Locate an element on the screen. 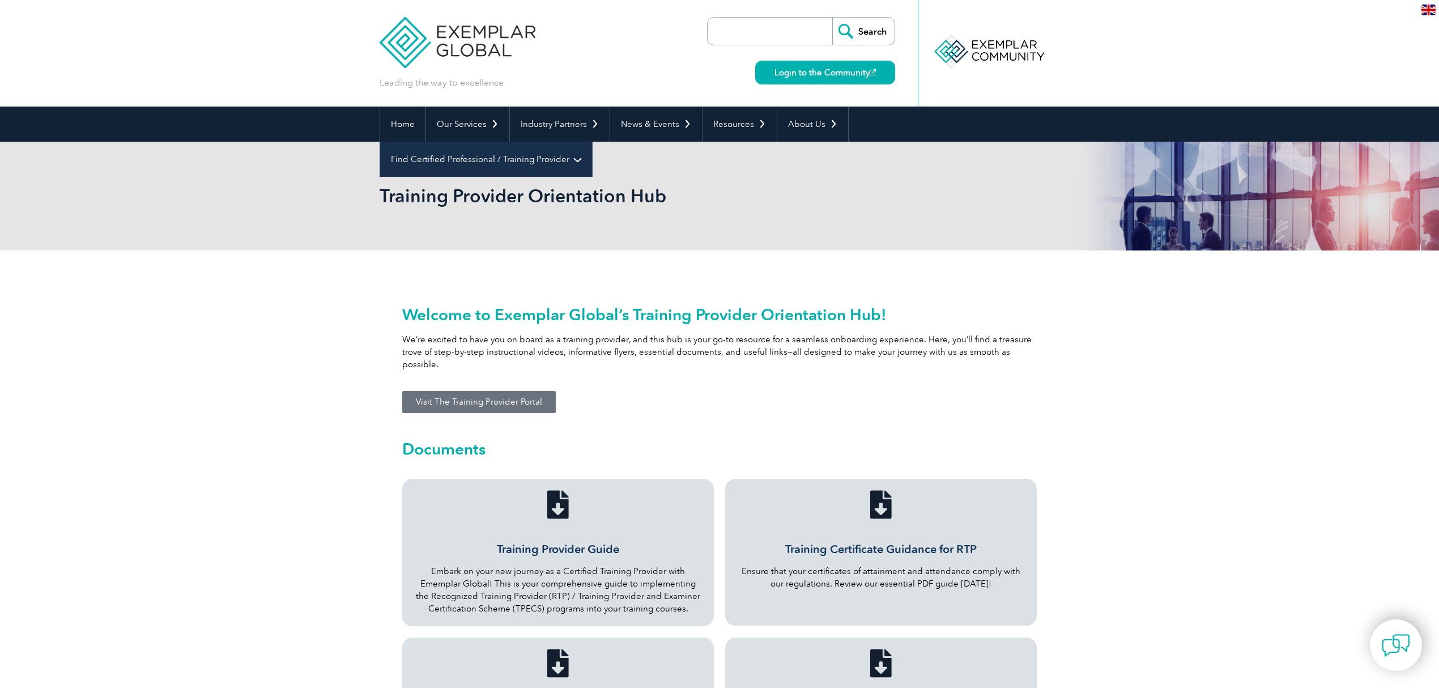 The width and height of the screenshot is (1439, 688). img: en is located at coordinates (1428, 10).